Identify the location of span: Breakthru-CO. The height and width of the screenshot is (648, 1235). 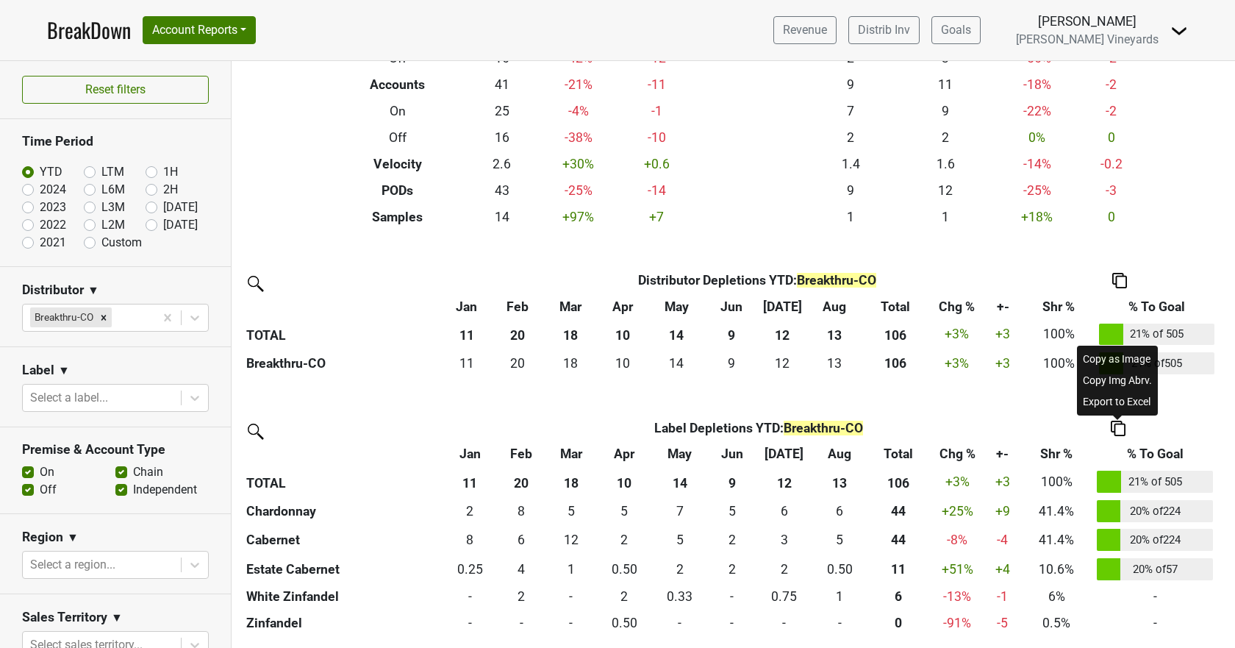
(823, 428).